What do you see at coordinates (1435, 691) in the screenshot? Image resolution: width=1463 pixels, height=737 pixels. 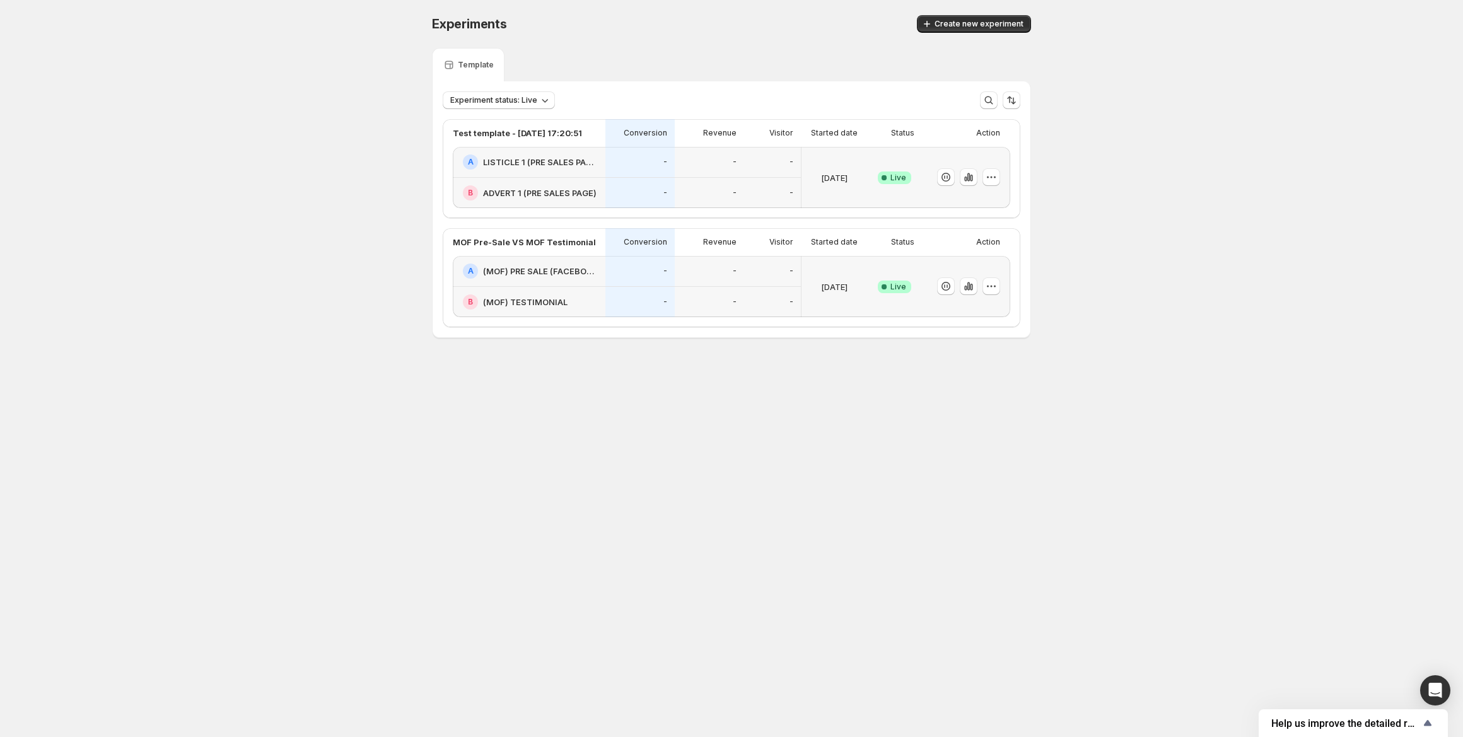 I see `div: Open Intercom Messenger` at bounding box center [1435, 691].